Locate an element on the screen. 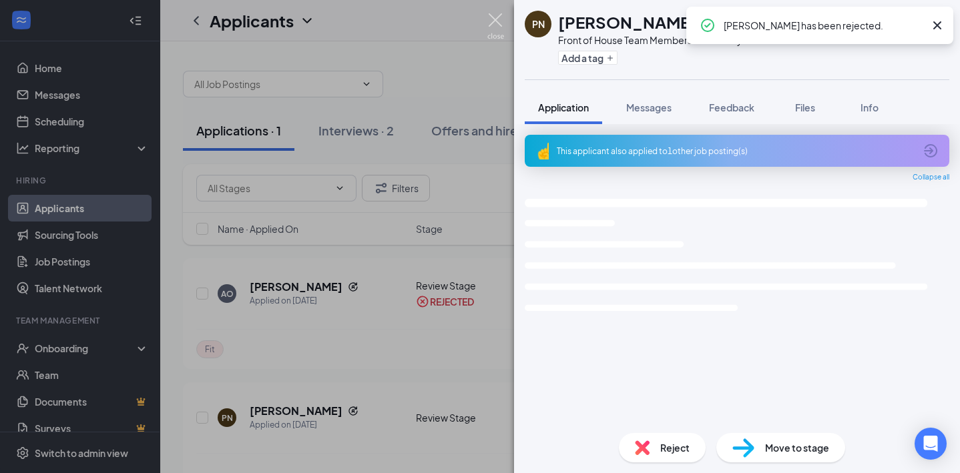 The image size is (960, 473). div: This applicant also applied to 1 other job posting(s) is located at coordinates (736, 151).